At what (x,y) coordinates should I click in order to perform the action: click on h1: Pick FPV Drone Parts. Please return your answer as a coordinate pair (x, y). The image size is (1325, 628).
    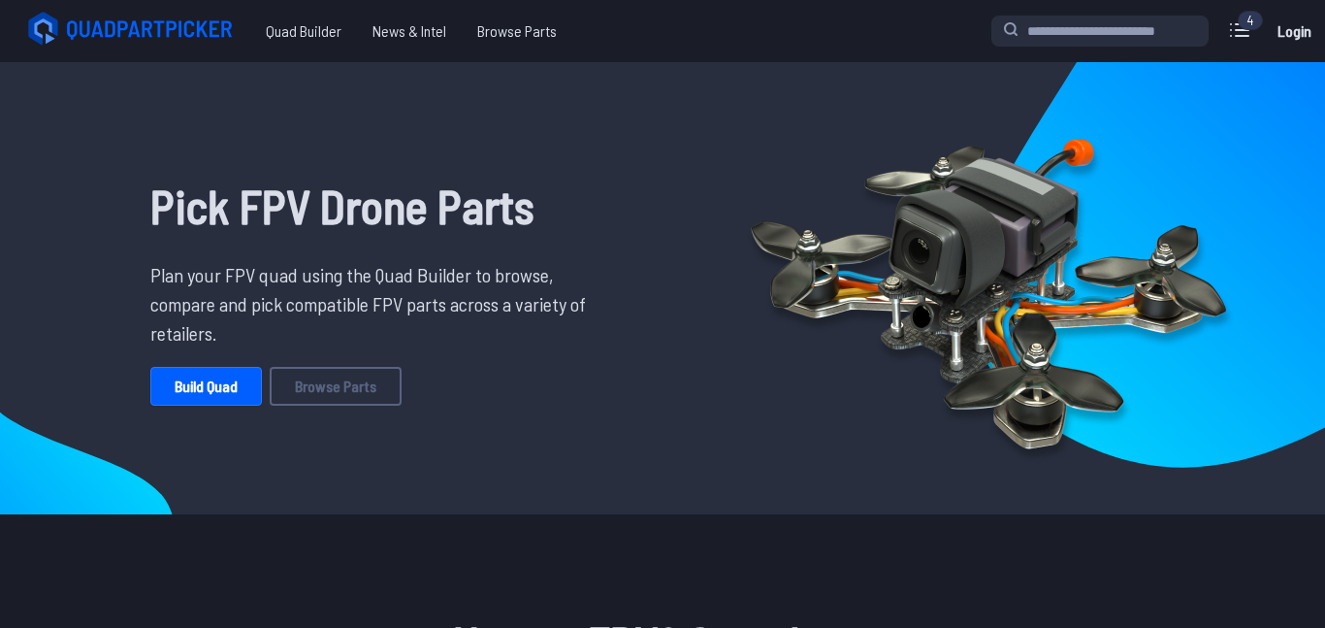
    Looking at the image, I should click on (375, 206).